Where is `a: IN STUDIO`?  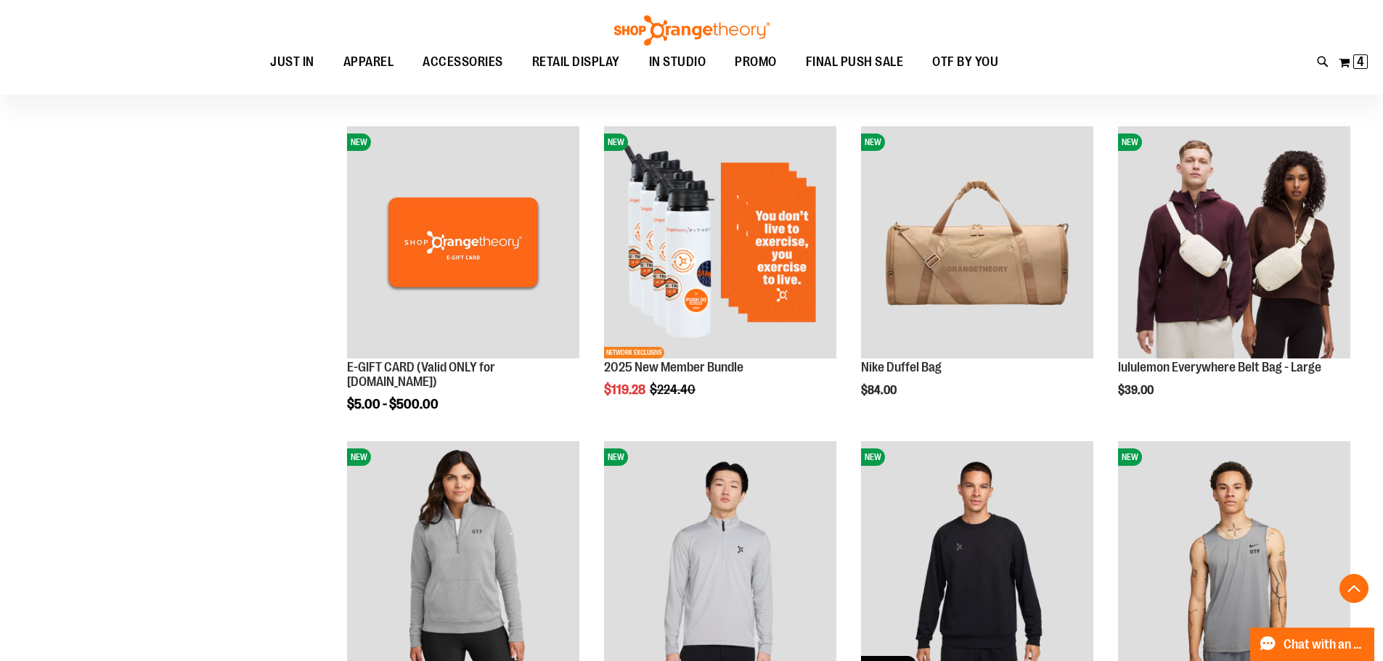
a: IN STUDIO is located at coordinates (677, 62).